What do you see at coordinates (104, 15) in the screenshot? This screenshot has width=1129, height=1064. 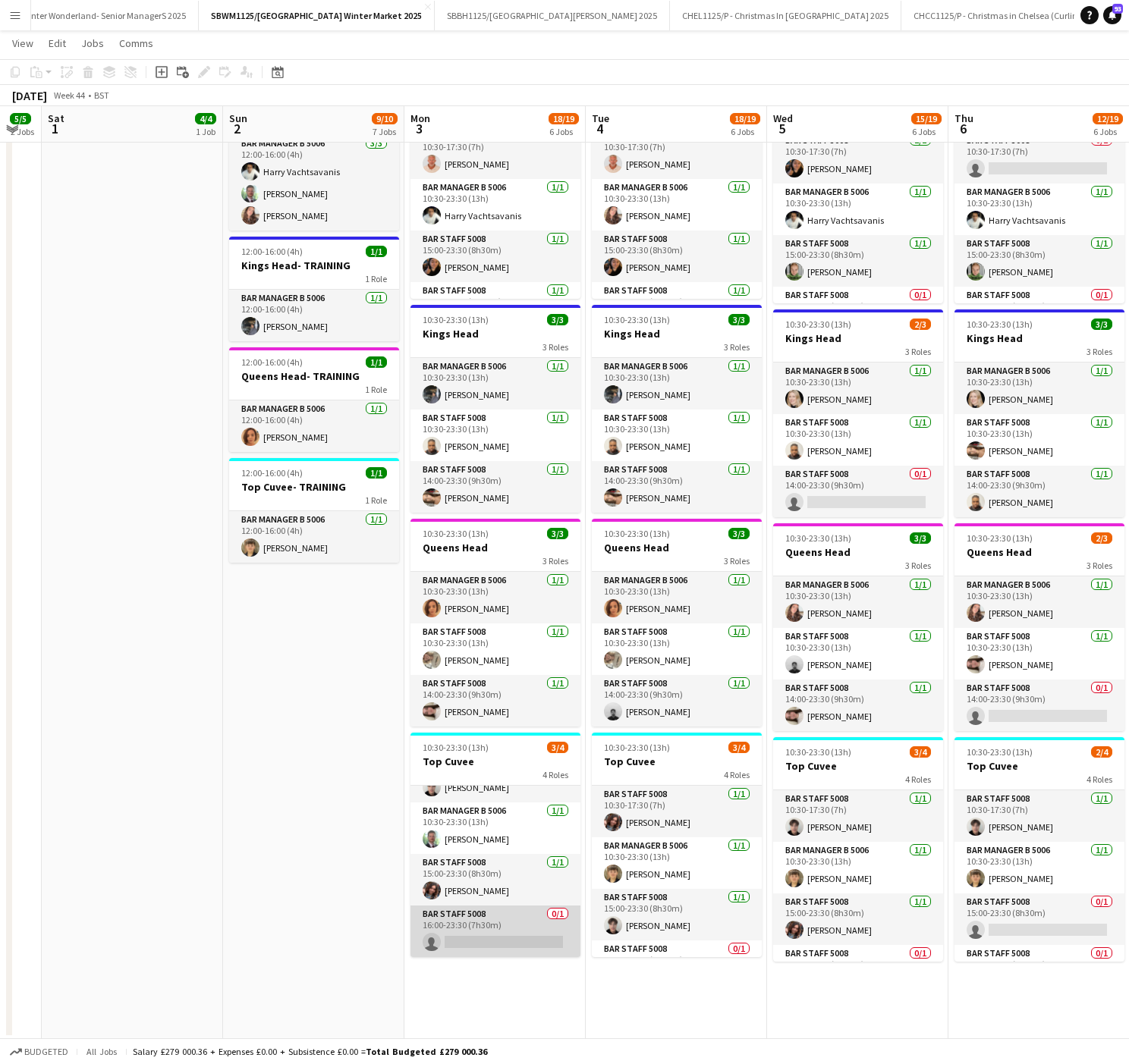 I see `button: Winter Wonderland- Senior ManagerS 2025` at bounding box center [104, 15].